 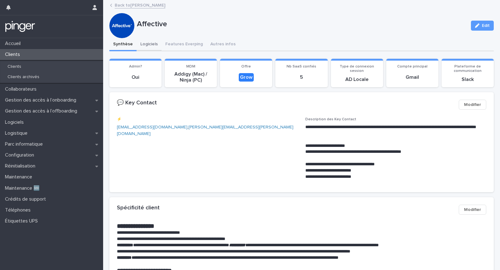 I want to click on p: Configuration, so click(x=21, y=155).